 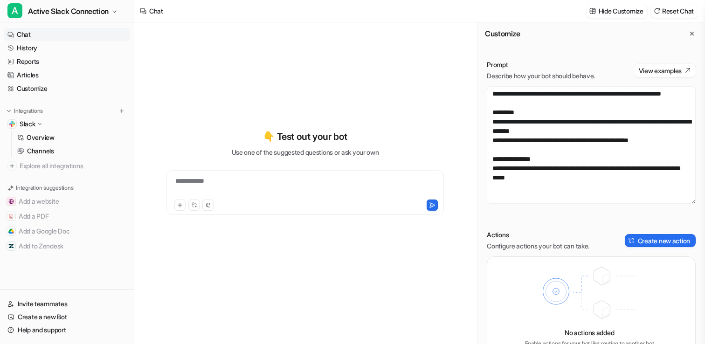 I want to click on img: Add a website, so click(x=11, y=201).